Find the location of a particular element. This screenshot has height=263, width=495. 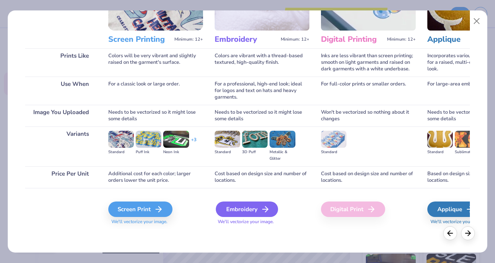

img: Metallic & Glitter is located at coordinates (282, 139).